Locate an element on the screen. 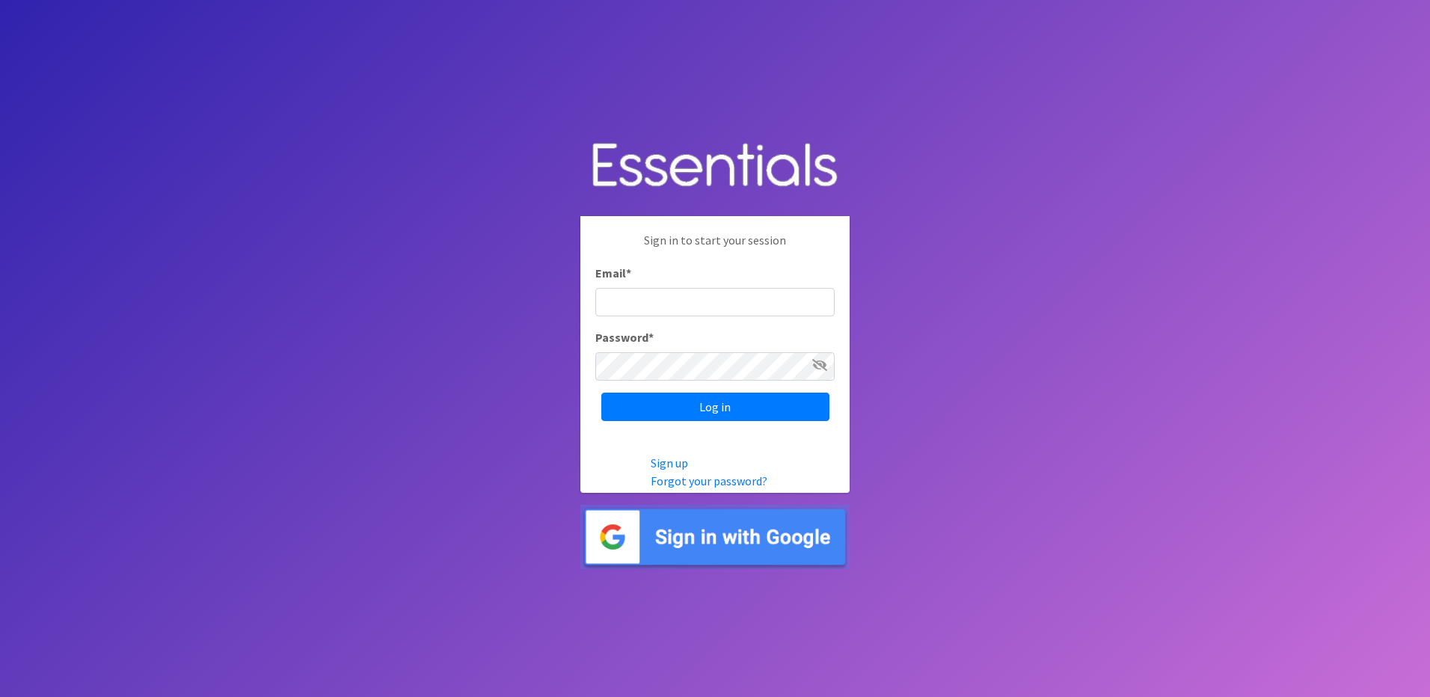  a: Forgot your password? is located at coordinates (709, 481).